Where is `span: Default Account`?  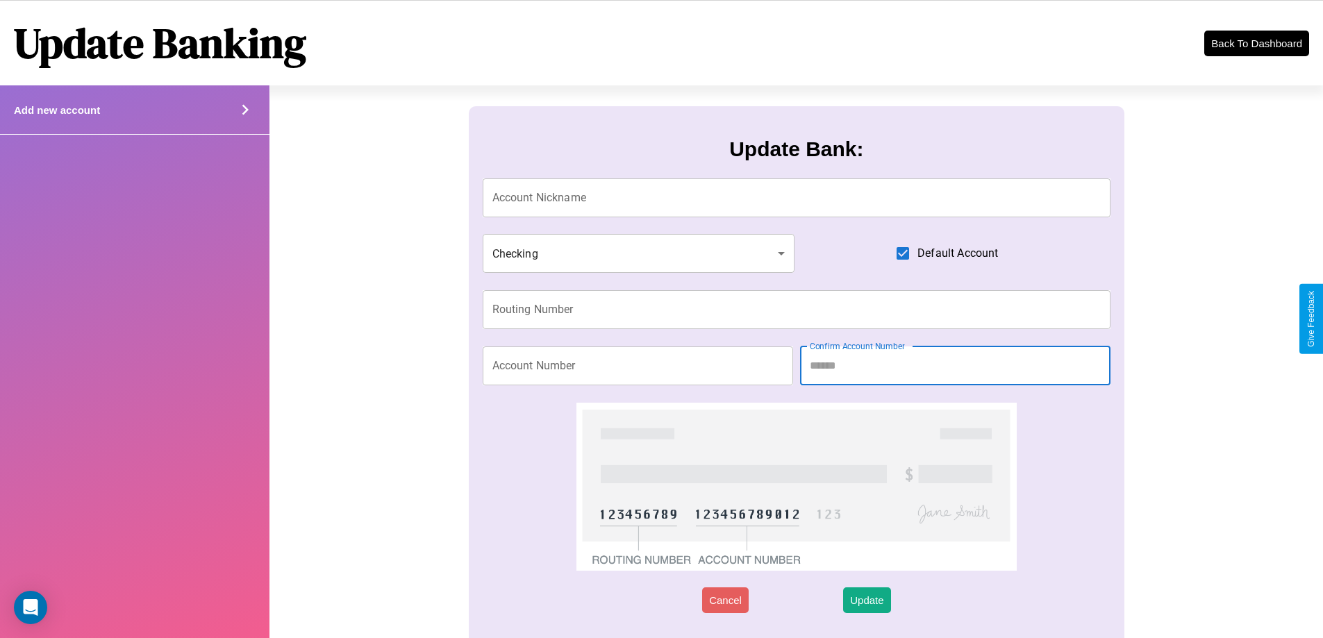 span: Default Account is located at coordinates (958, 253).